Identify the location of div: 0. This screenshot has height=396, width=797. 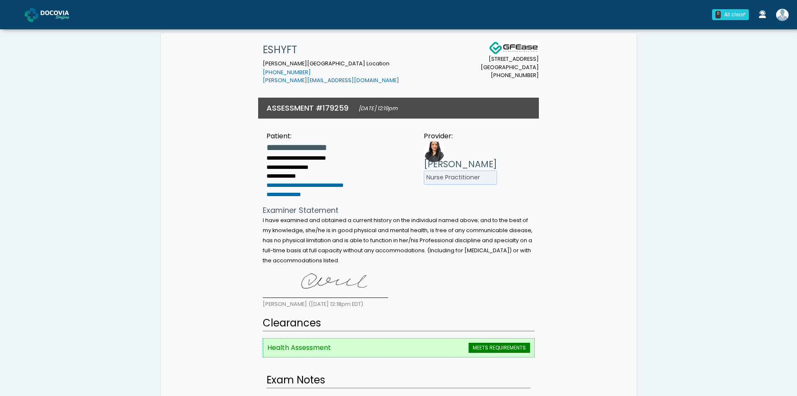
(718, 15).